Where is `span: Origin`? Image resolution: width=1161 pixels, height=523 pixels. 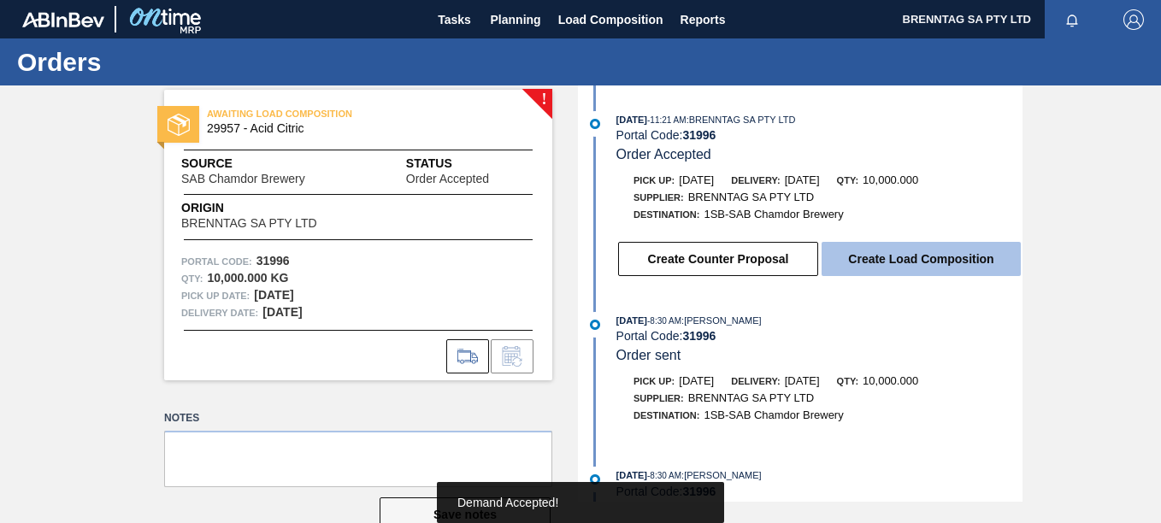 span: Origin is located at coordinates (270, 208).